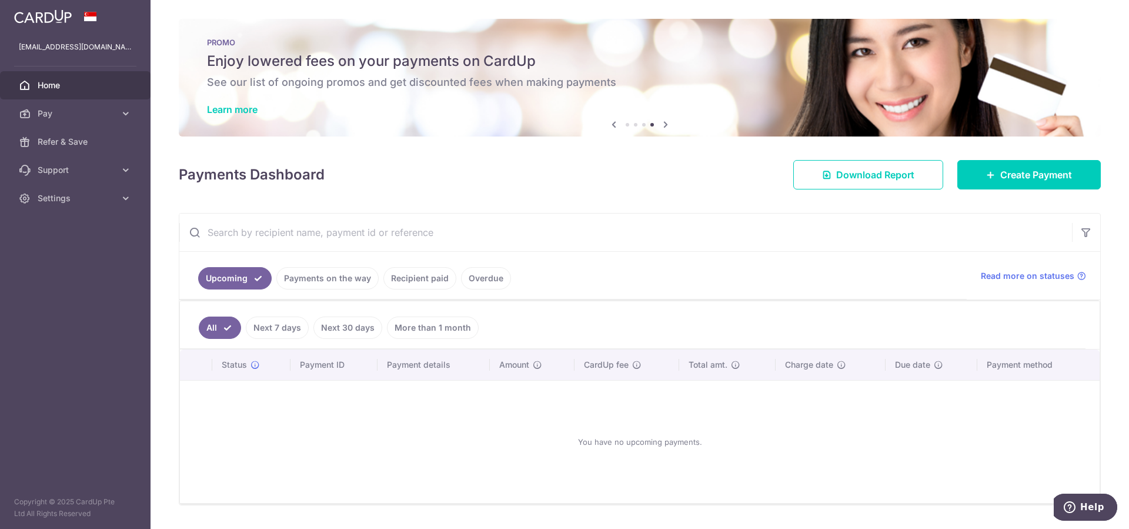 Image resolution: width=1129 pixels, height=529 pixels. I want to click on a: Download Report, so click(868, 175).